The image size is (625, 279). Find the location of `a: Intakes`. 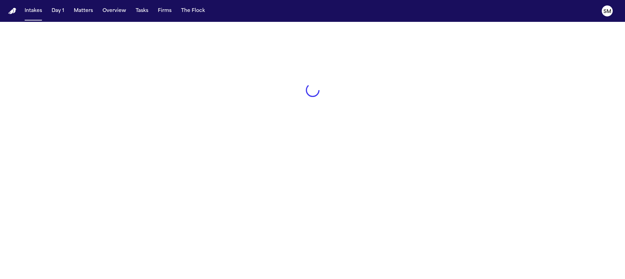

a: Intakes is located at coordinates (33, 11).